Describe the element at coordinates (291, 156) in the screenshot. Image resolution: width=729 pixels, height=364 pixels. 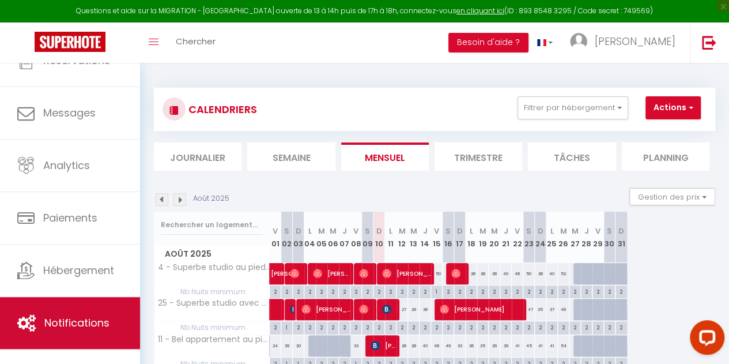
I see `li: Semaine` at that location.